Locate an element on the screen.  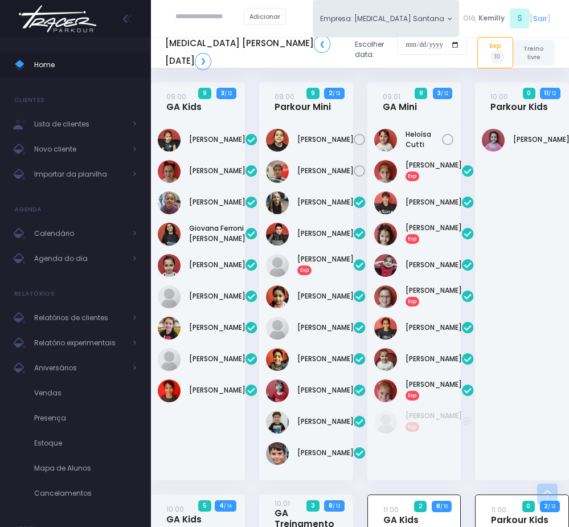
a: 11:00GA Kids is located at coordinates (401, 515).